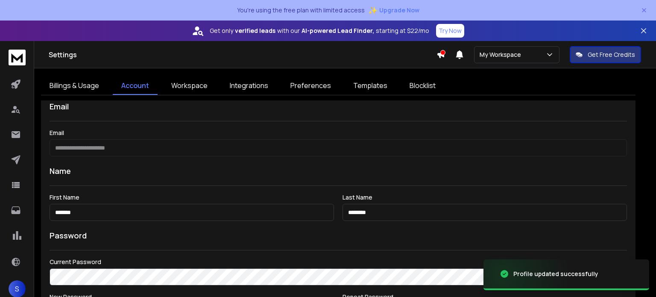  What do you see at coordinates (311, 86) in the screenshot?
I see `a: Preferences` at bounding box center [311, 86].